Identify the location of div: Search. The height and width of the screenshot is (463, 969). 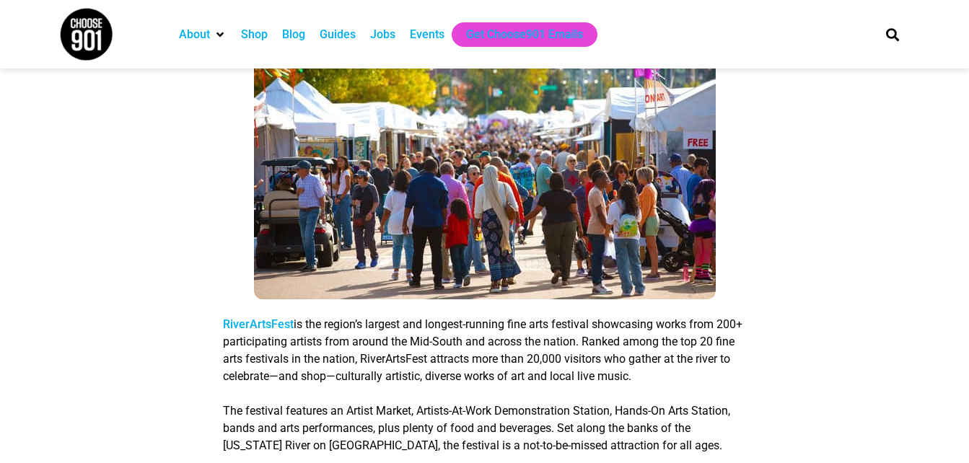
(892, 34).